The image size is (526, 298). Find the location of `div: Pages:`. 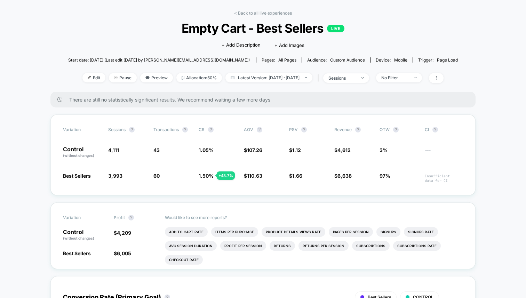

div: Pages: is located at coordinates (279, 60).